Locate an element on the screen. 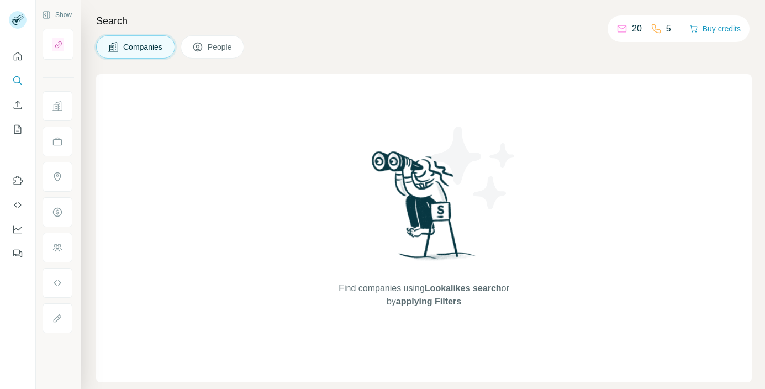  button: Use Surfe API is located at coordinates (18, 205).